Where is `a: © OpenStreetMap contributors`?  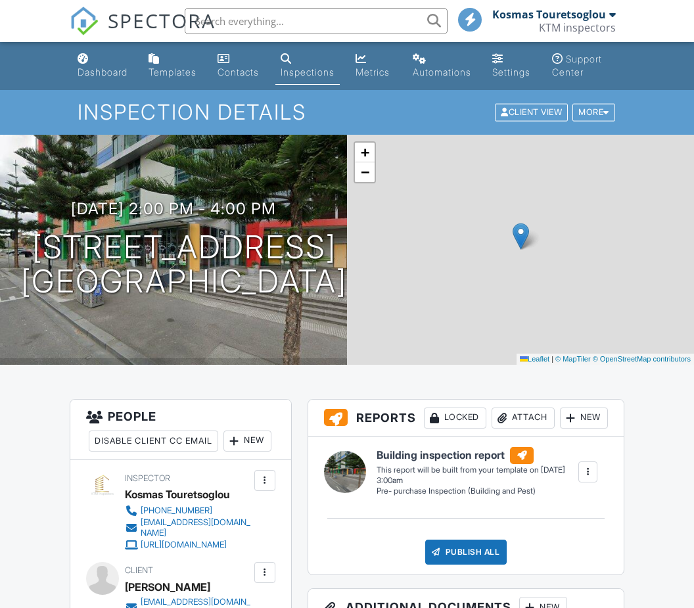
a: © OpenStreetMap contributors is located at coordinates (641, 359).